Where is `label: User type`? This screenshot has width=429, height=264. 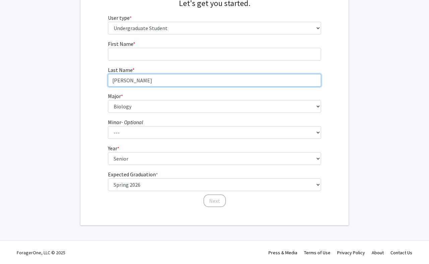 label: User type is located at coordinates (120, 18).